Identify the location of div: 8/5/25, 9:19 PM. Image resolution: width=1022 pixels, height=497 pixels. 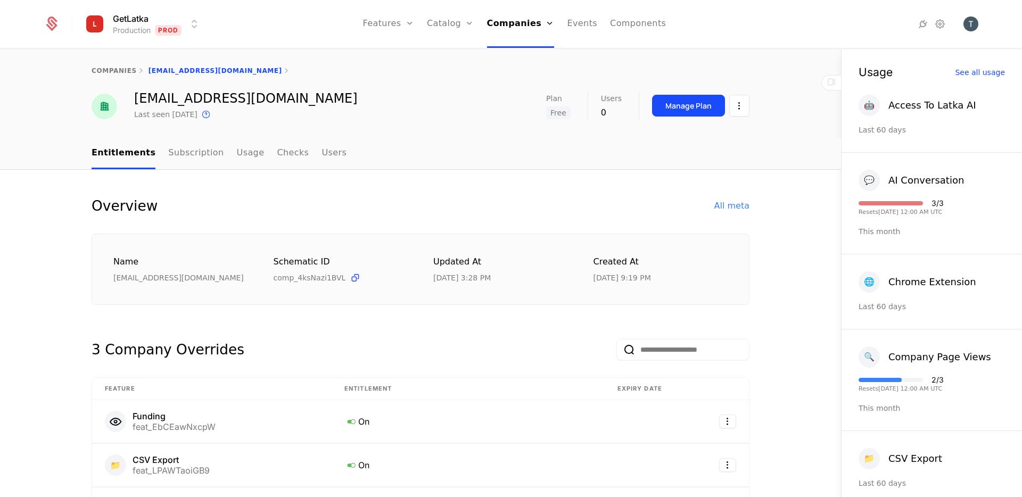
(622, 278).